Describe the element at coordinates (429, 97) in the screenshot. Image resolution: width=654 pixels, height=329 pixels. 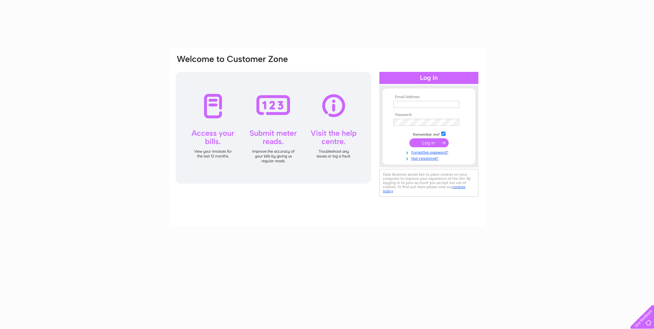
I see `th: Email Address:` at that location.